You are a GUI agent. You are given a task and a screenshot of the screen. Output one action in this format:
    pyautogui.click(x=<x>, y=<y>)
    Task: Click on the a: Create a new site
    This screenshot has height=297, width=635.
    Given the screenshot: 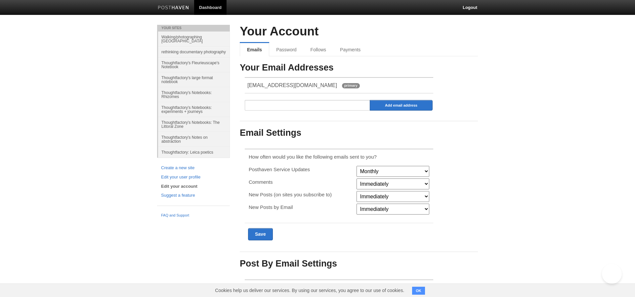 What is the action you would take?
    pyautogui.click(x=193, y=168)
    